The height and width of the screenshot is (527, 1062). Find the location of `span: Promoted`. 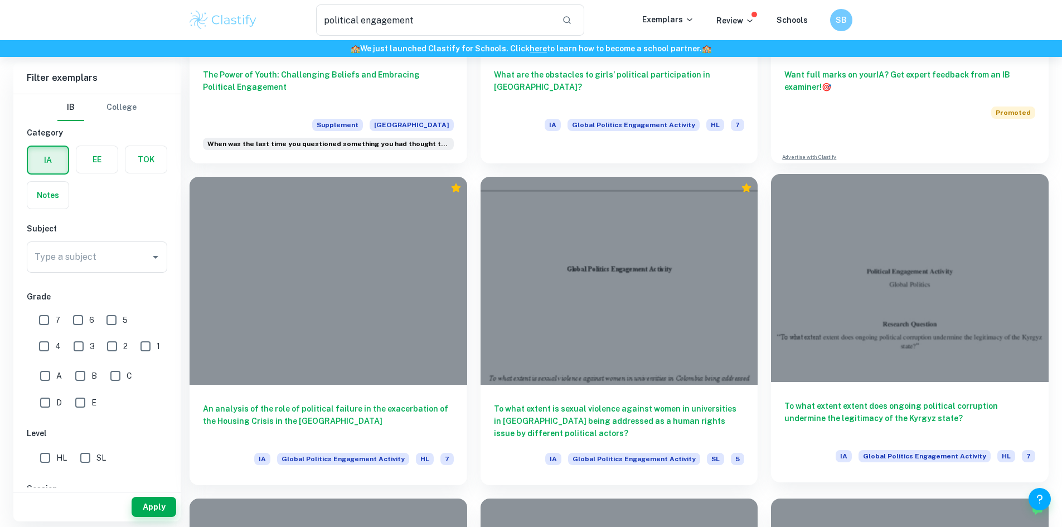

span: Promoted is located at coordinates (1013, 113).